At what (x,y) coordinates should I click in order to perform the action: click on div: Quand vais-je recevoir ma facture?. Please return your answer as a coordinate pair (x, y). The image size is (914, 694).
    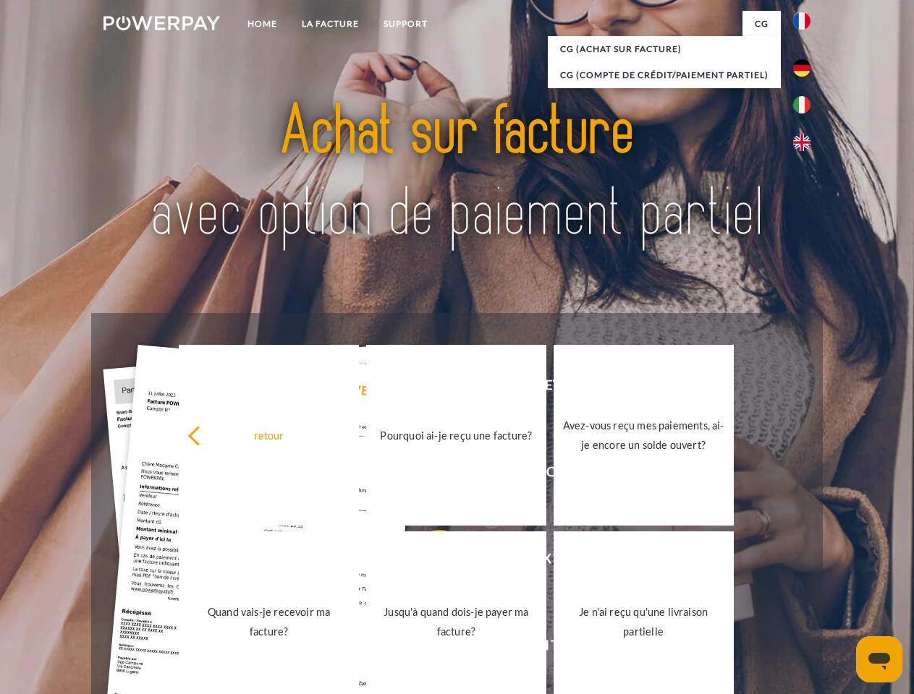
    Looking at the image, I should click on (268, 622).